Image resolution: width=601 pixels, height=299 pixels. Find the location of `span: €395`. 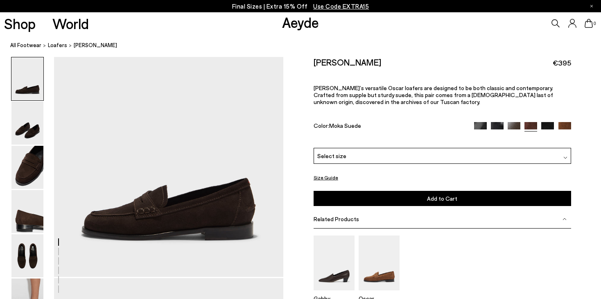

span: €395 is located at coordinates (561, 63).